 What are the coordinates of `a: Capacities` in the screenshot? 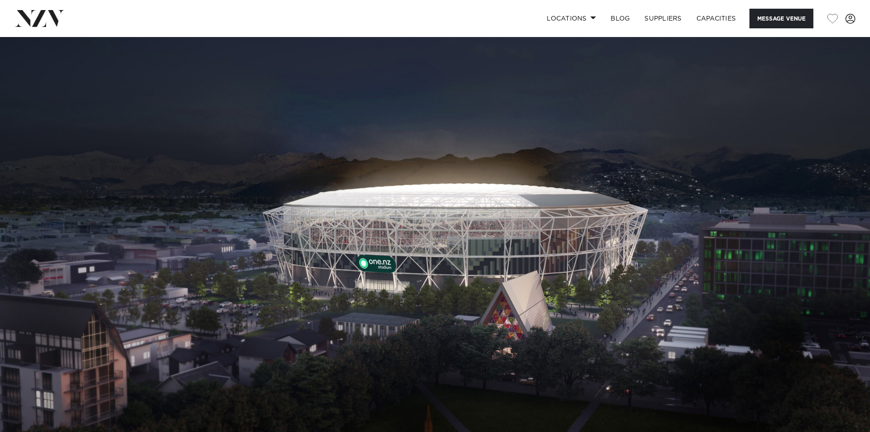 It's located at (716, 18).